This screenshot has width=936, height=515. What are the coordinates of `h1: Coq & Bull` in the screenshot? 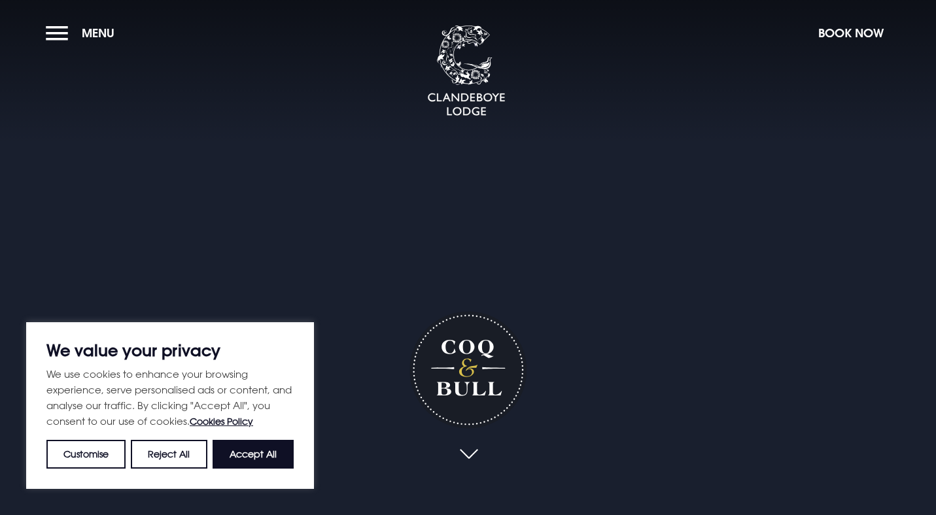 It's located at (468, 369).